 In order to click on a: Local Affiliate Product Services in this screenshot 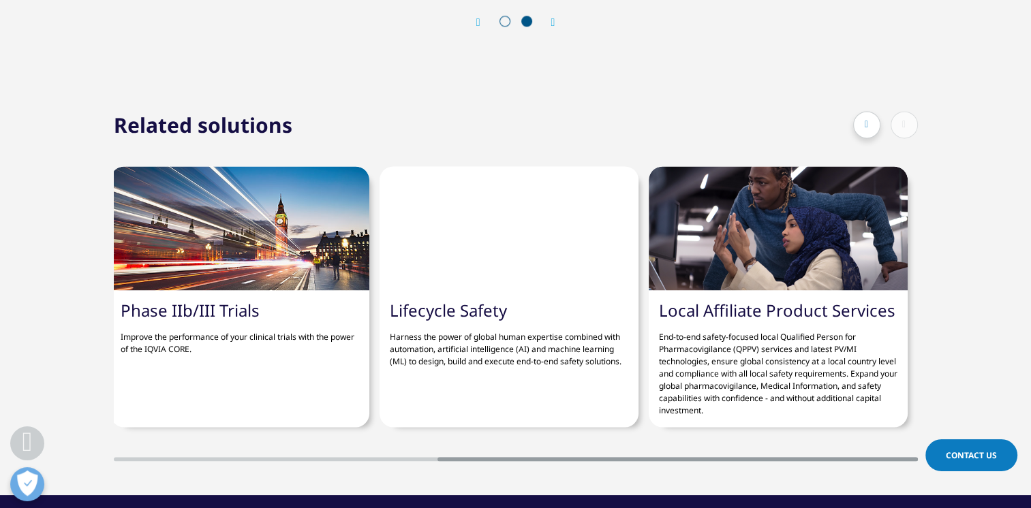, I will do `click(777, 310)`.